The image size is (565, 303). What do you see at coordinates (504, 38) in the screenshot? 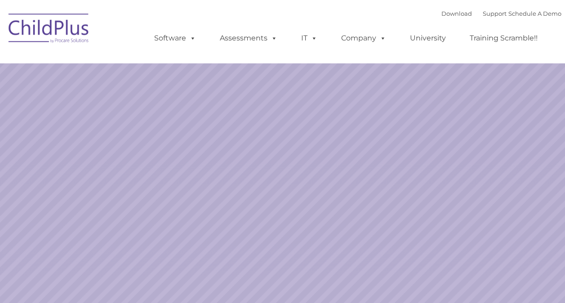
I see `a: Training Scramble!!` at bounding box center [504, 38].